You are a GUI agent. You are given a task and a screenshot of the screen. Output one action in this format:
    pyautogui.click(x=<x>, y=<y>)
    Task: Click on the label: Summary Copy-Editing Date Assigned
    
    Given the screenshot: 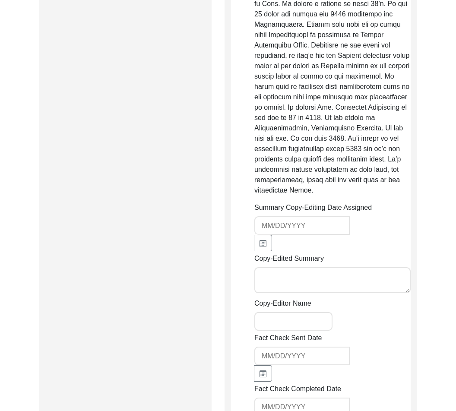 What is the action you would take?
    pyautogui.click(x=313, y=208)
    